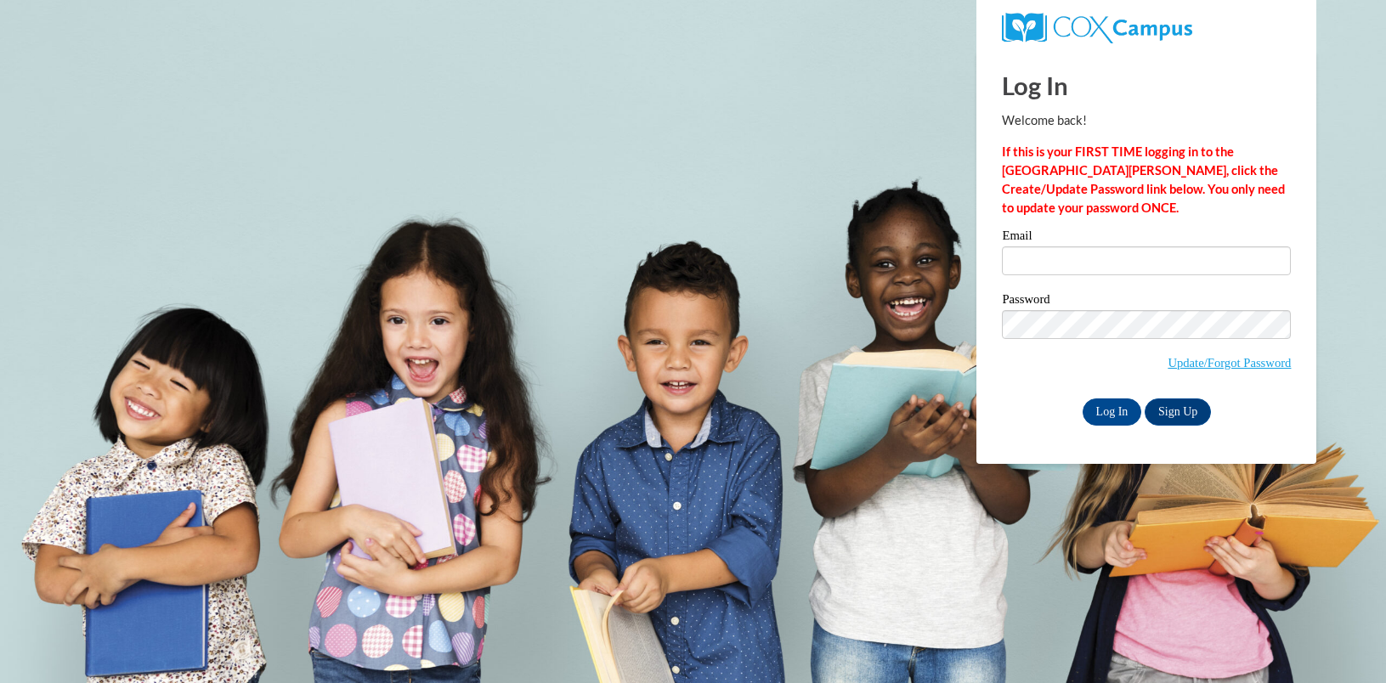 This screenshot has height=683, width=1386. Describe the element at coordinates (1146, 121) in the screenshot. I see `p: Welcome back!` at that location.